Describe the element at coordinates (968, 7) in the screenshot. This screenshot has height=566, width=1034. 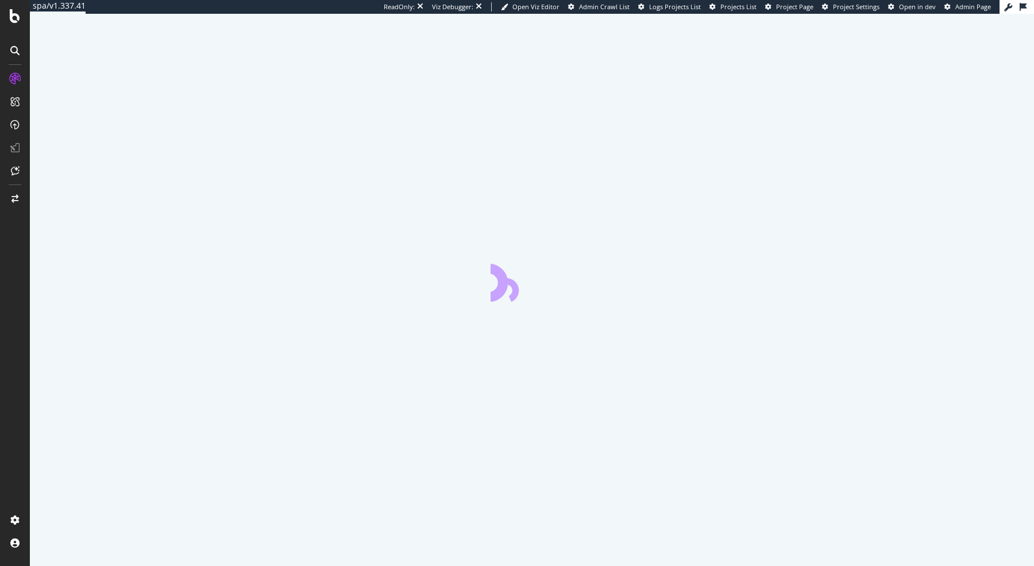
I see `a: Admin Page` at that location.